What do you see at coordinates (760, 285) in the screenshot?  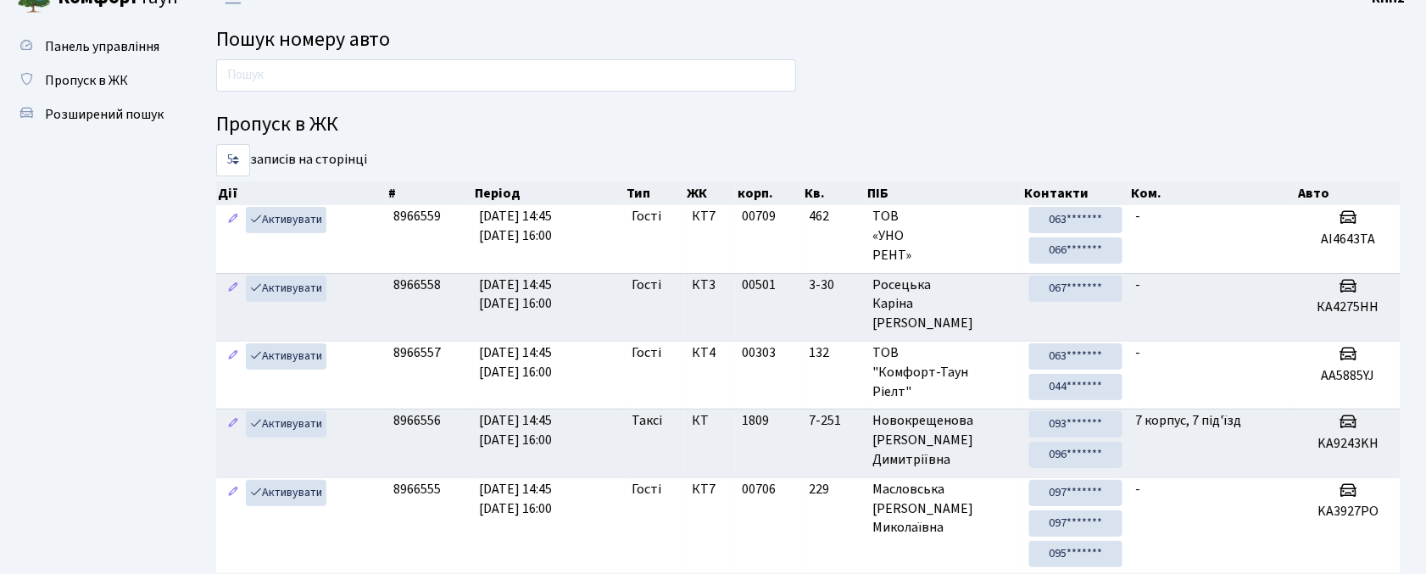 I see `span: 00501` at bounding box center [760, 285].